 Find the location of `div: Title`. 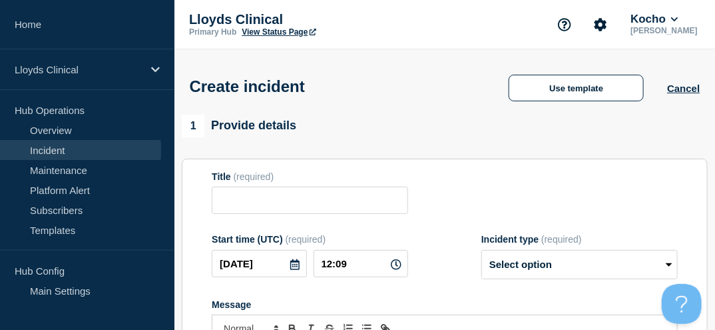

div: Title is located at coordinates (310, 177).